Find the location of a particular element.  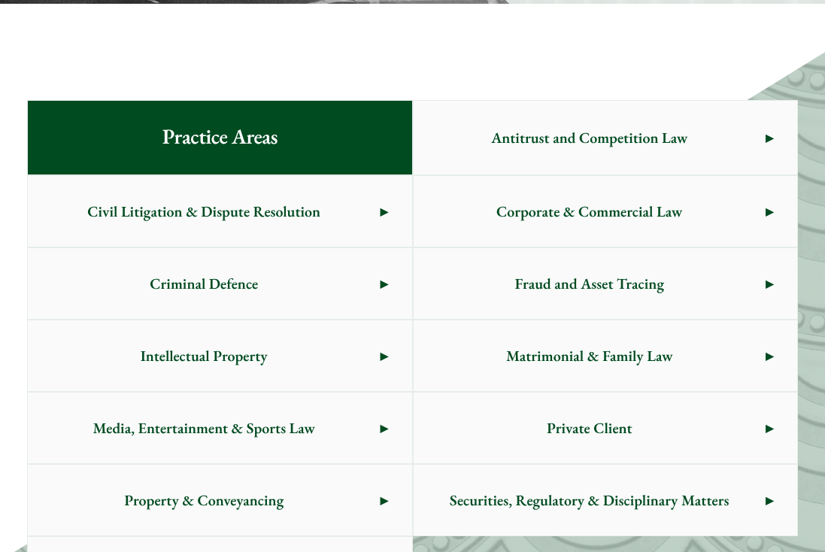

a: Media, Entertainment & Sports Law is located at coordinates (220, 428).